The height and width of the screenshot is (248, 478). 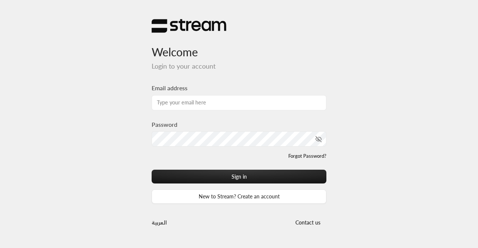 I want to click on button: Sign in, so click(x=239, y=177).